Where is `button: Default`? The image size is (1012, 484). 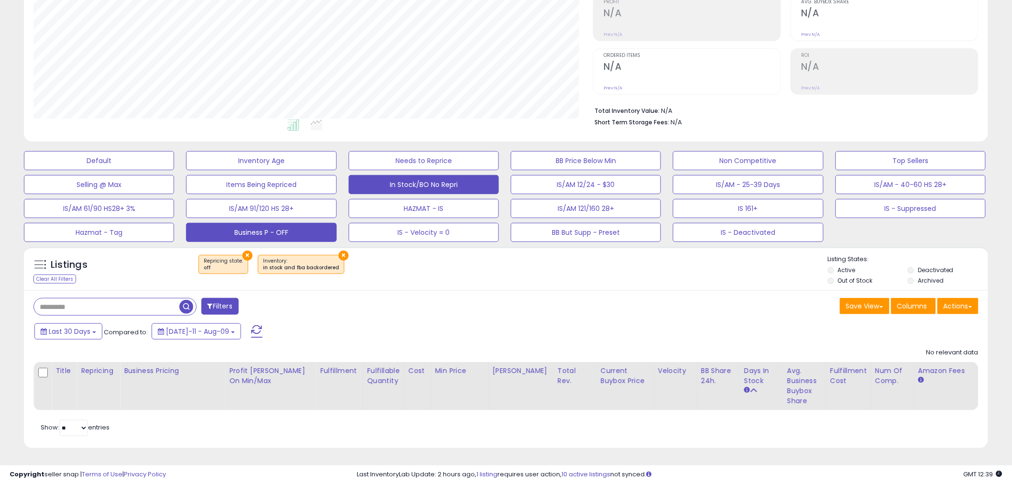 button: Default is located at coordinates (99, 161).